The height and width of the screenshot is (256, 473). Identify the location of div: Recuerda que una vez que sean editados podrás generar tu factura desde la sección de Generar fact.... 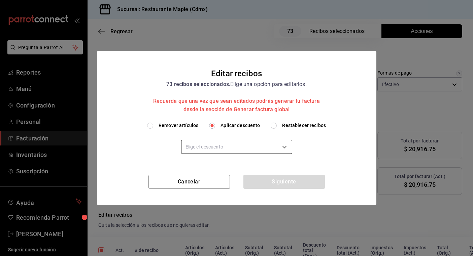
(237, 105).